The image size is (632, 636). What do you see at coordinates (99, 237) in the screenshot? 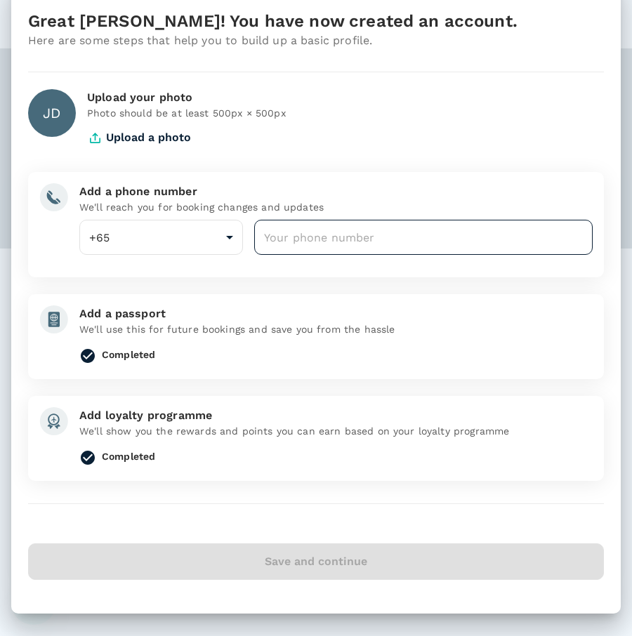
I see `span: +65` at bounding box center [99, 237].